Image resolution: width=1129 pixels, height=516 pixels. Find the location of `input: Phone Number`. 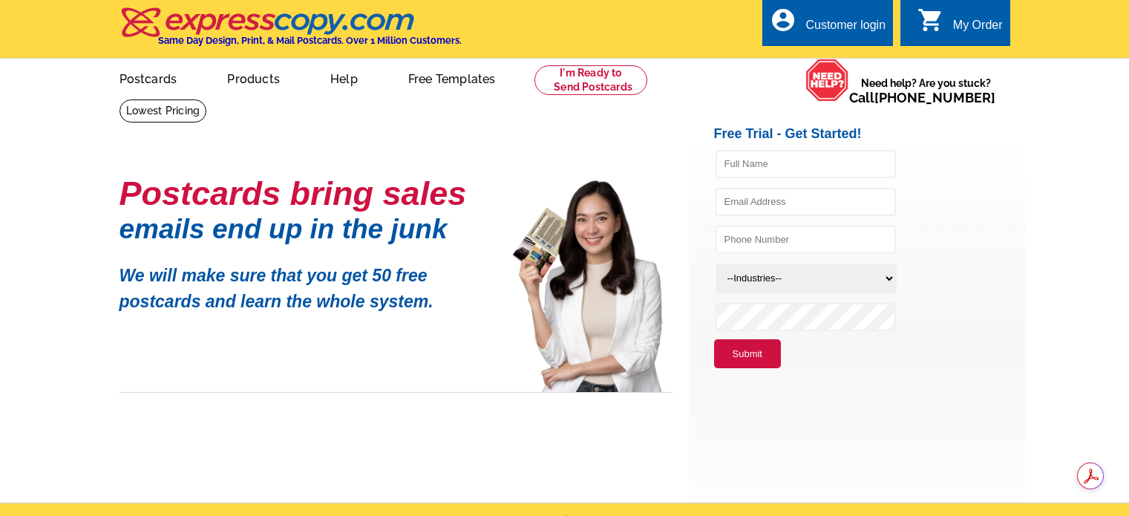

input: Phone Number is located at coordinates (805, 240).